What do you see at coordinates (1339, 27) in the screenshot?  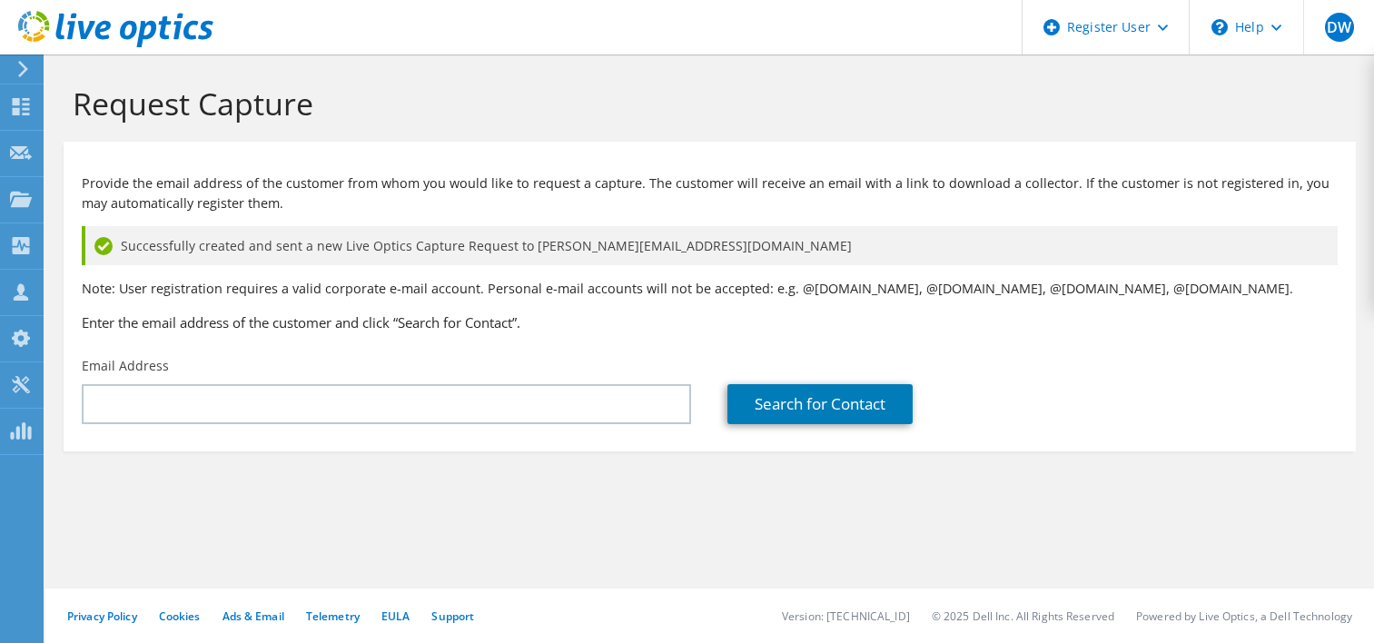 I see `span: DW` at bounding box center [1339, 27].